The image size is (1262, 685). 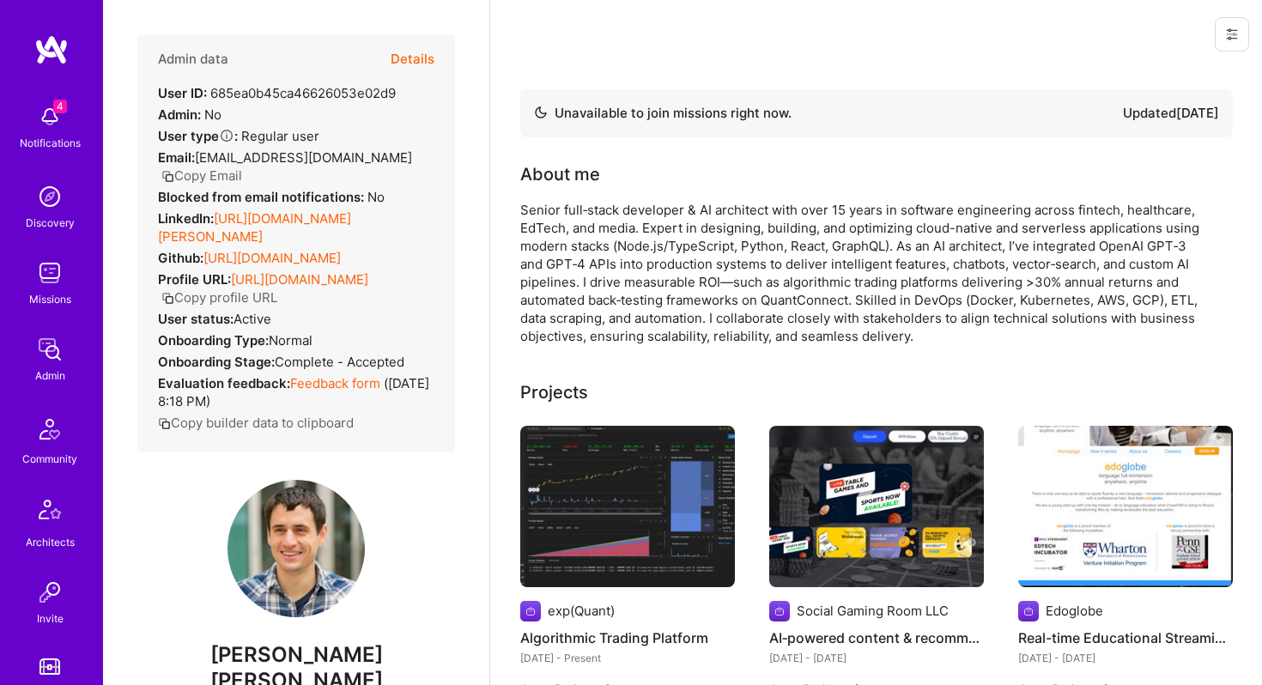 What do you see at coordinates (216, 361) in the screenshot?
I see `strong: Onboarding Stage:` at bounding box center [216, 361].